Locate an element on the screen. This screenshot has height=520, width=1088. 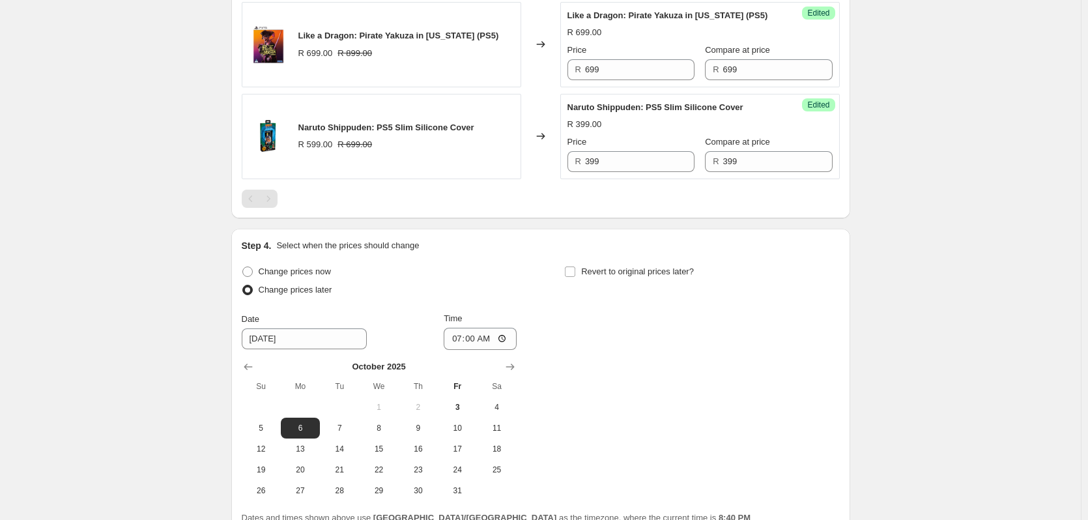
button: Tuesday October 21 2025 is located at coordinates (339, 470).